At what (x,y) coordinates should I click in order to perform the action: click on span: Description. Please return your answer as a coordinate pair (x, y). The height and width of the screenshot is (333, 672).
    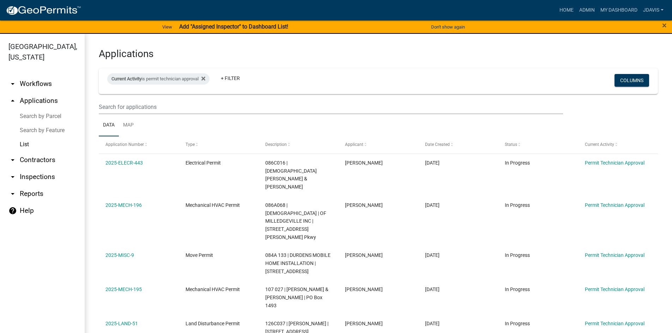
    Looking at the image, I should click on (276, 145).